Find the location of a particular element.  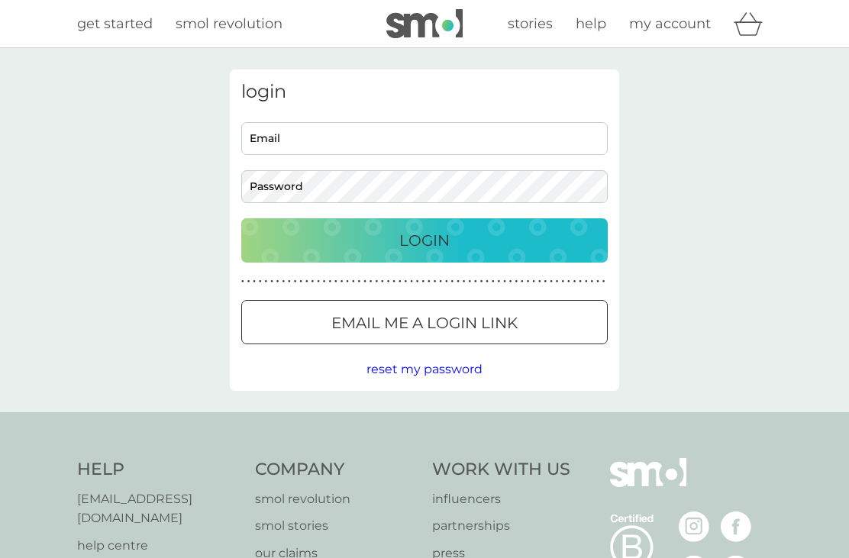

span: get started is located at coordinates (115, 24).